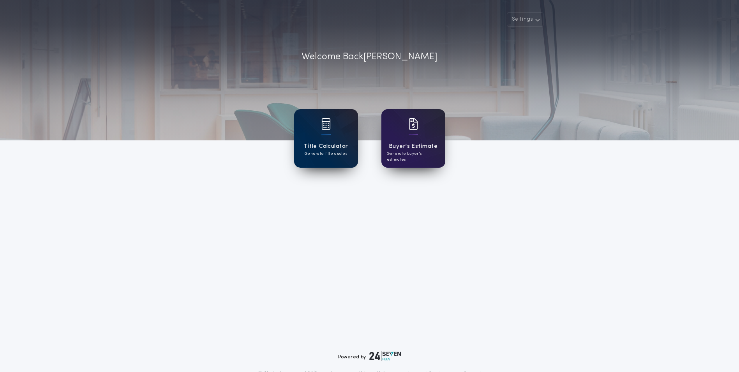 The height and width of the screenshot is (372, 739). What do you see at coordinates (326, 146) in the screenshot?
I see `h1: Title Calculator` at bounding box center [326, 146].